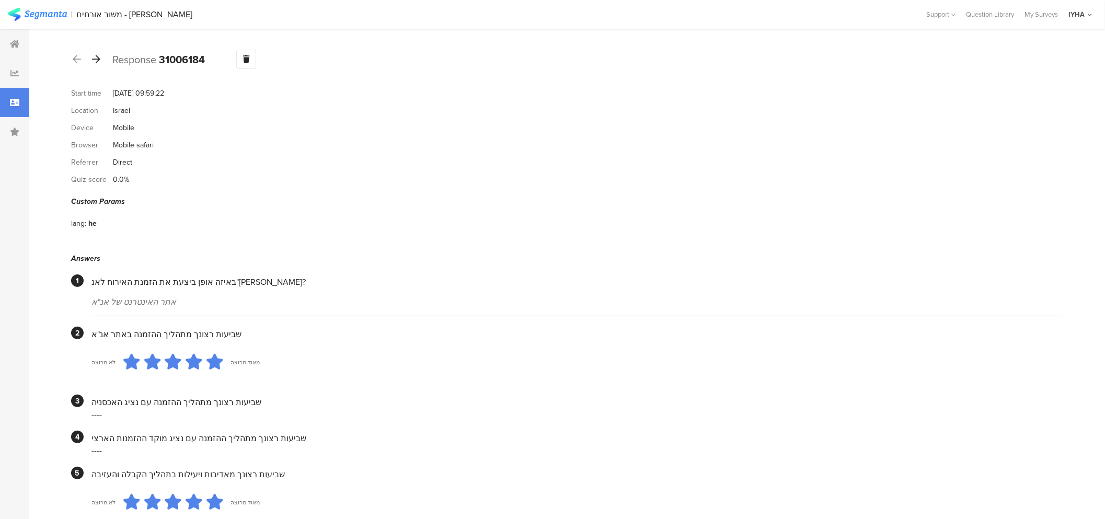  I want to click on div: My Surveys, so click(1041, 14).